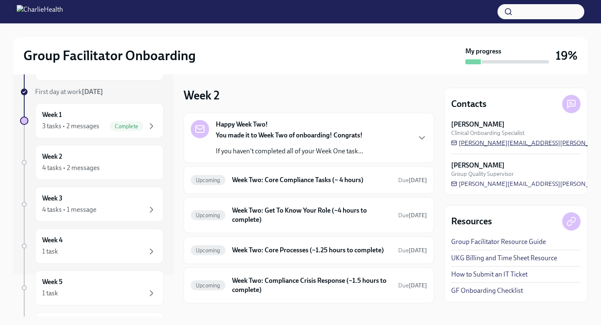 This screenshot has height=325, width=601. I want to click on h6: Week 4, so click(52, 240).